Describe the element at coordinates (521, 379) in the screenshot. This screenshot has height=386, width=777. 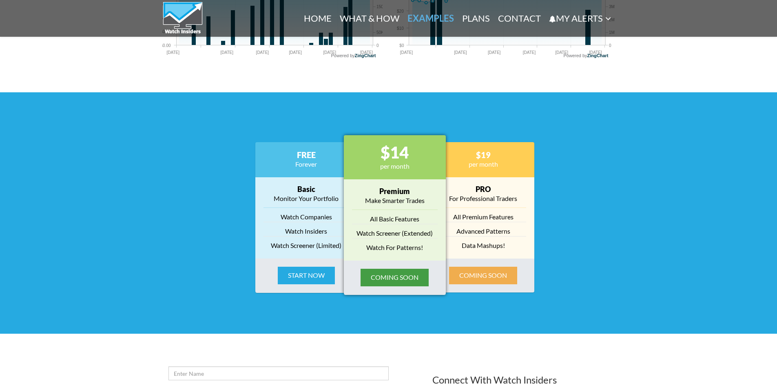
I see `h3: Connect With Watch Insiders` at that location.